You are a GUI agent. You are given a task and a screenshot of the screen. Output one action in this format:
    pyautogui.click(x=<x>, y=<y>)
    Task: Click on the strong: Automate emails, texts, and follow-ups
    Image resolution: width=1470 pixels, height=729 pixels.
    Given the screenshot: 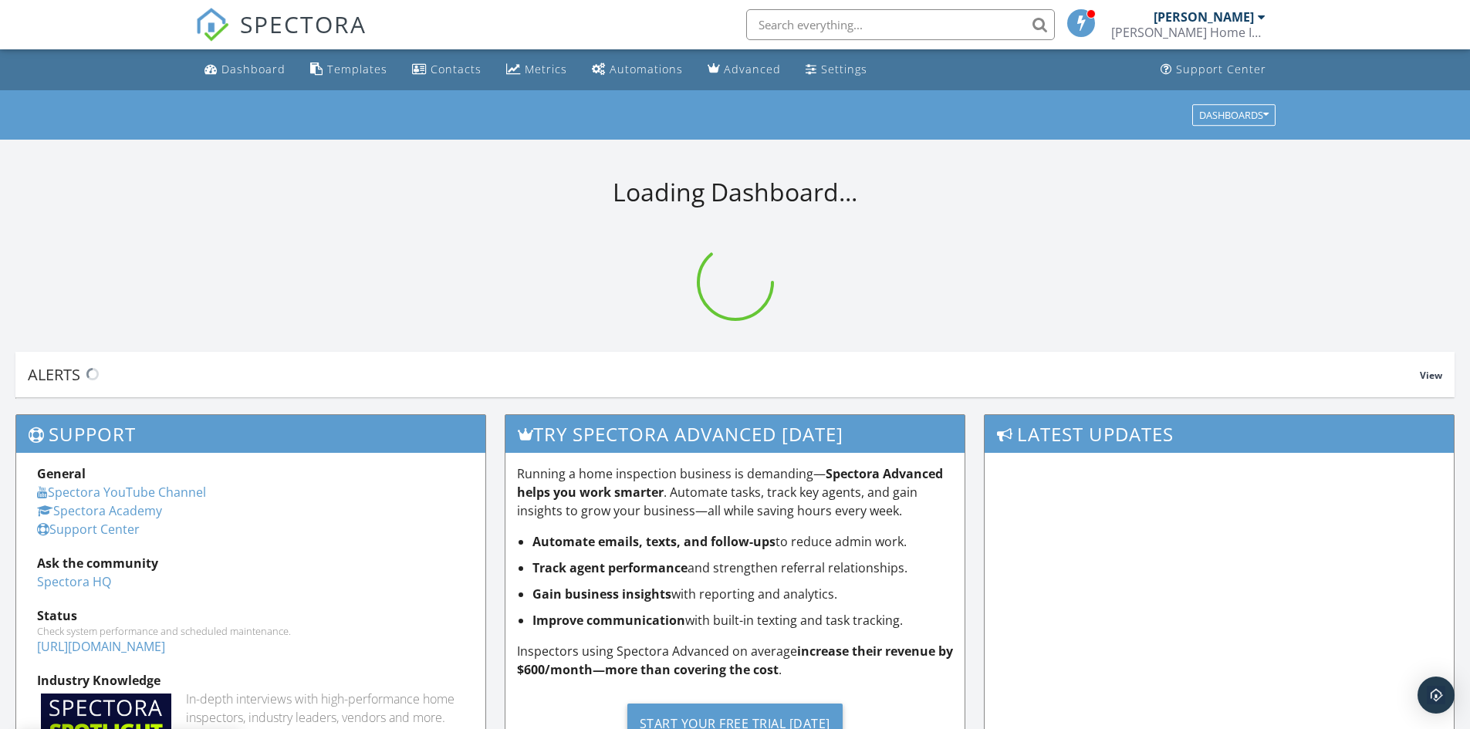 What is the action you would take?
    pyautogui.click(x=654, y=542)
    